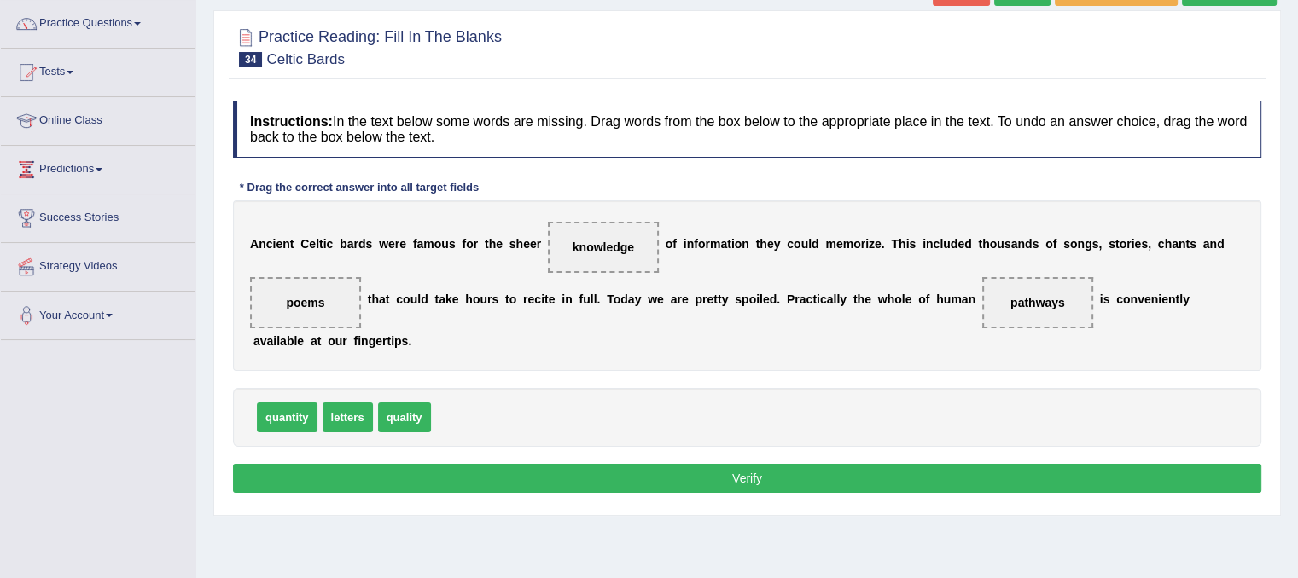 This screenshot has width=1298, height=578. Describe the element at coordinates (815, 244) in the screenshot. I see `b: d` at that location.